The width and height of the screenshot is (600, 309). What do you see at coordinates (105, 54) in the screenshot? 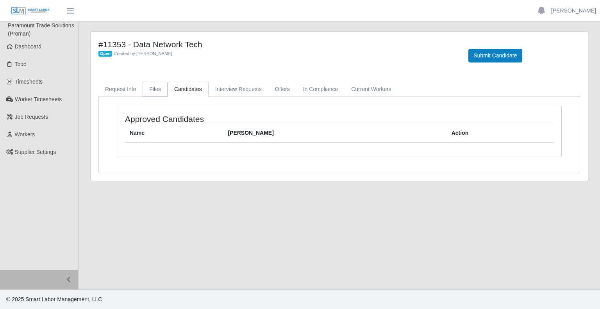
I see `span: Open` at bounding box center [105, 54].